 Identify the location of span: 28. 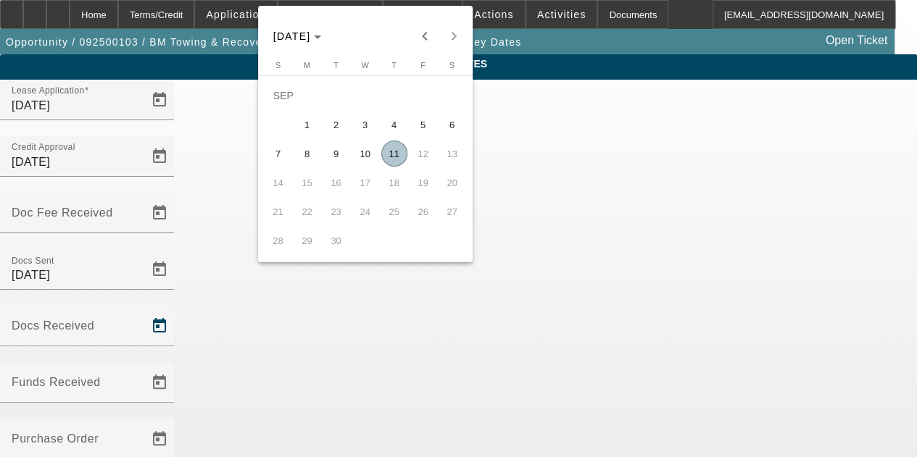
(278, 241).